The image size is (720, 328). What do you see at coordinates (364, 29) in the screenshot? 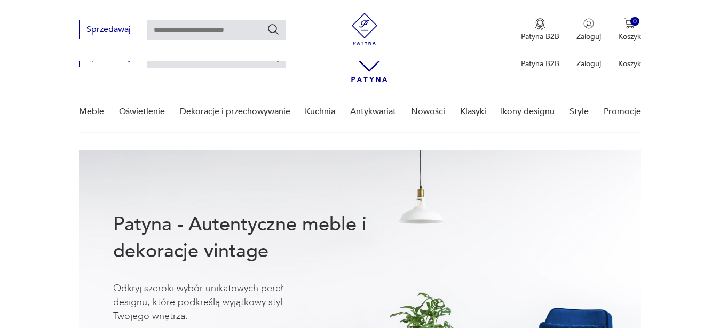
I see `img: Patyna - sklep z meblami i dekoracjami vintage` at bounding box center [364, 29].